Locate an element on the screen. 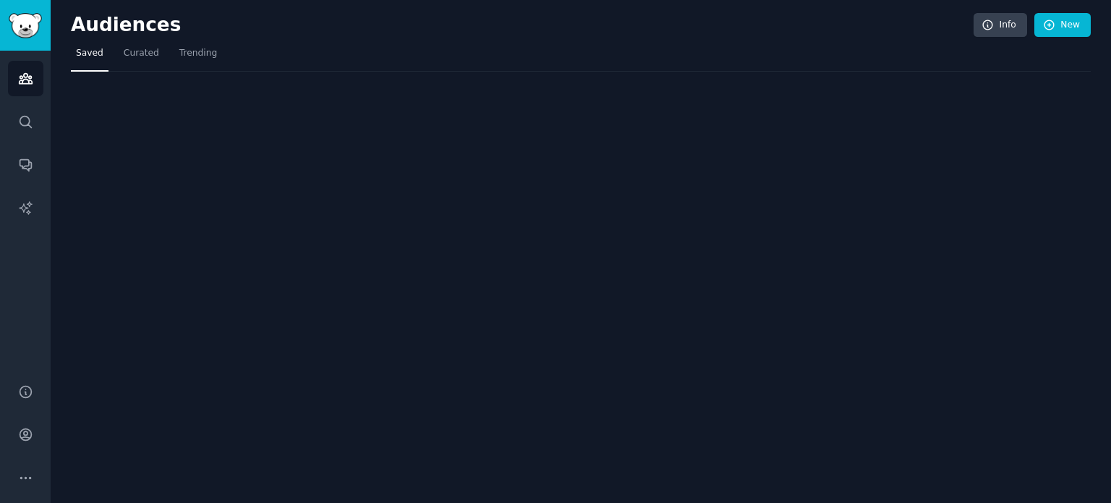 This screenshot has height=503, width=1111. a: New is located at coordinates (1062, 25).